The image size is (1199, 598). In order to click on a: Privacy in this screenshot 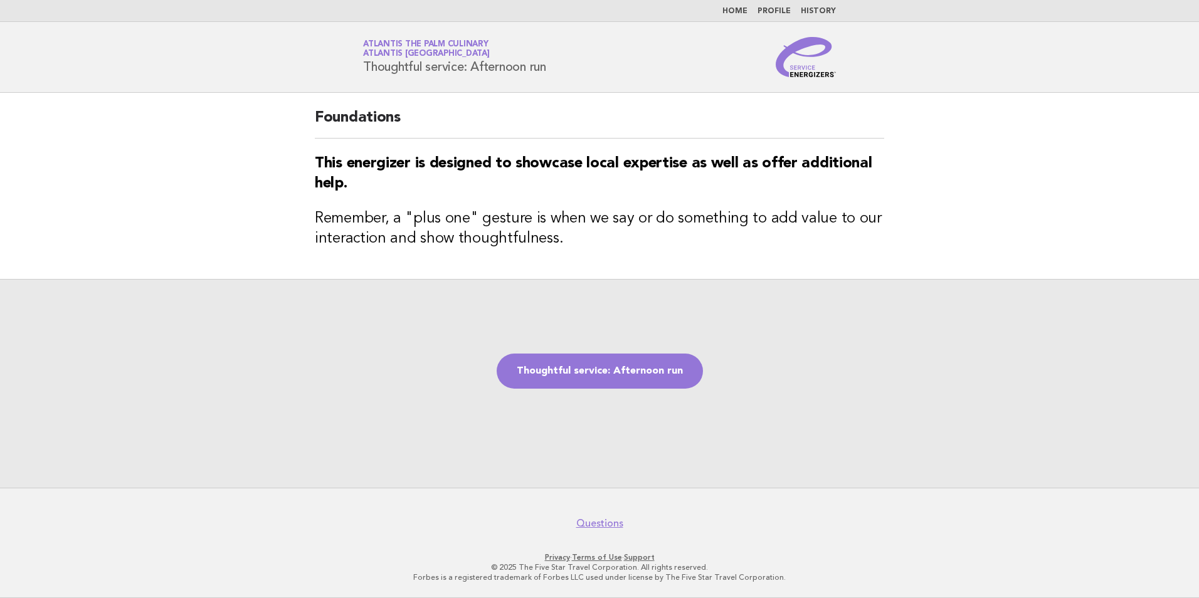, I will do `click(557, 557)`.